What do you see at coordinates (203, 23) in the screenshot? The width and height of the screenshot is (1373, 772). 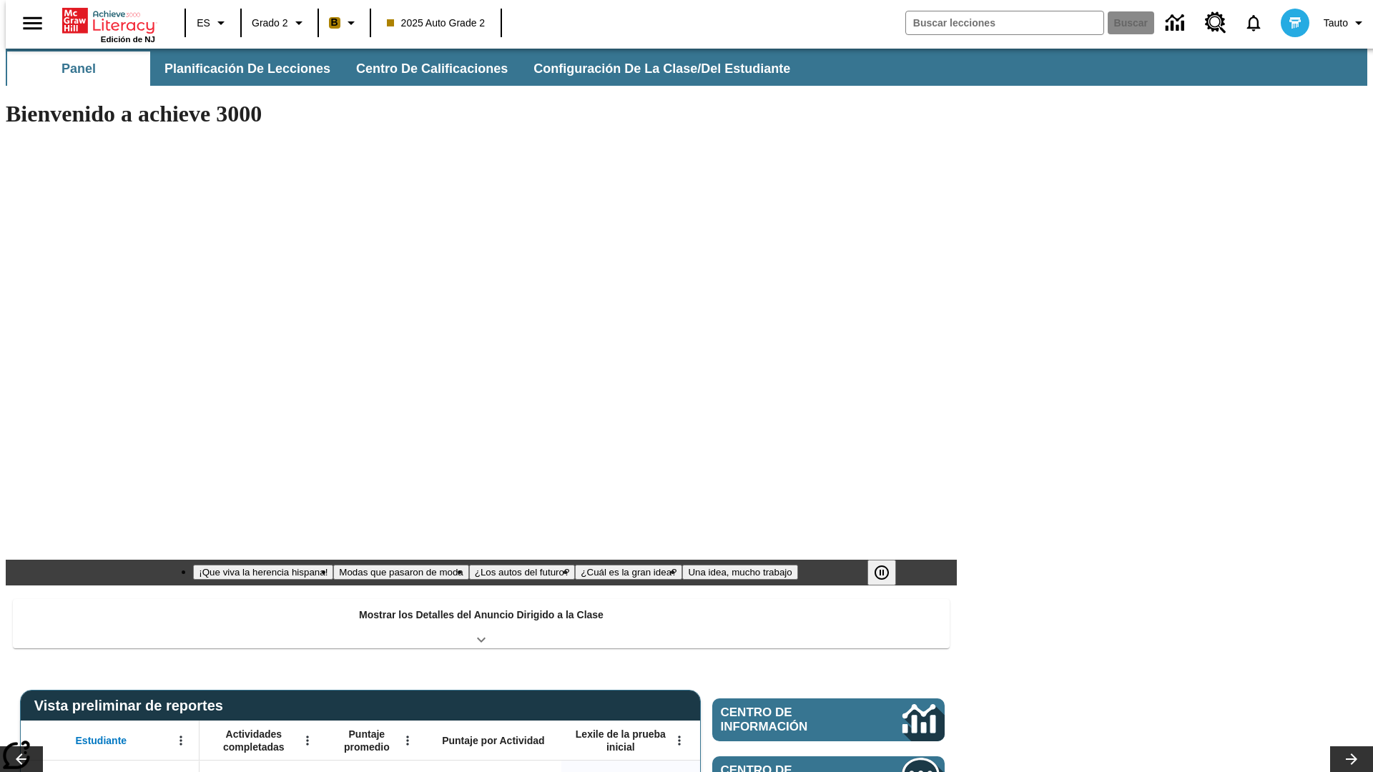 I see `span: ES` at bounding box center [203, 23].